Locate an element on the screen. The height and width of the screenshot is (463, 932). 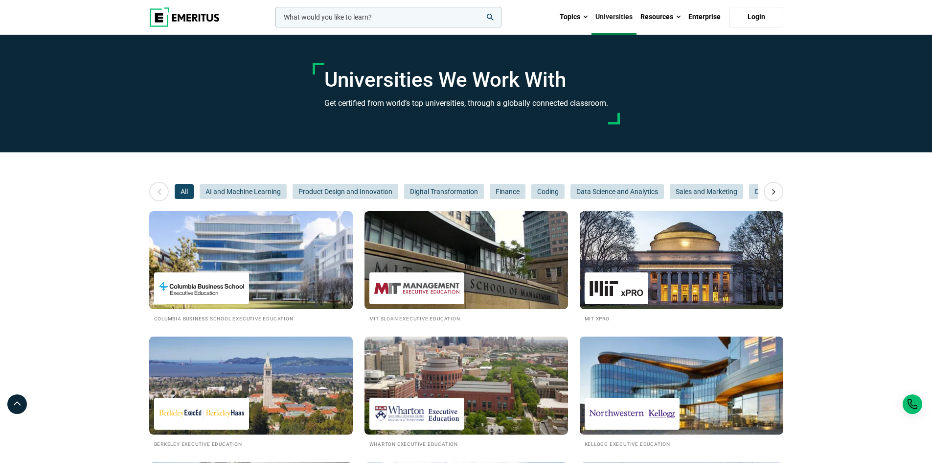
h2: Columbia Business School Executive Education is located at coordinates (251, 318).